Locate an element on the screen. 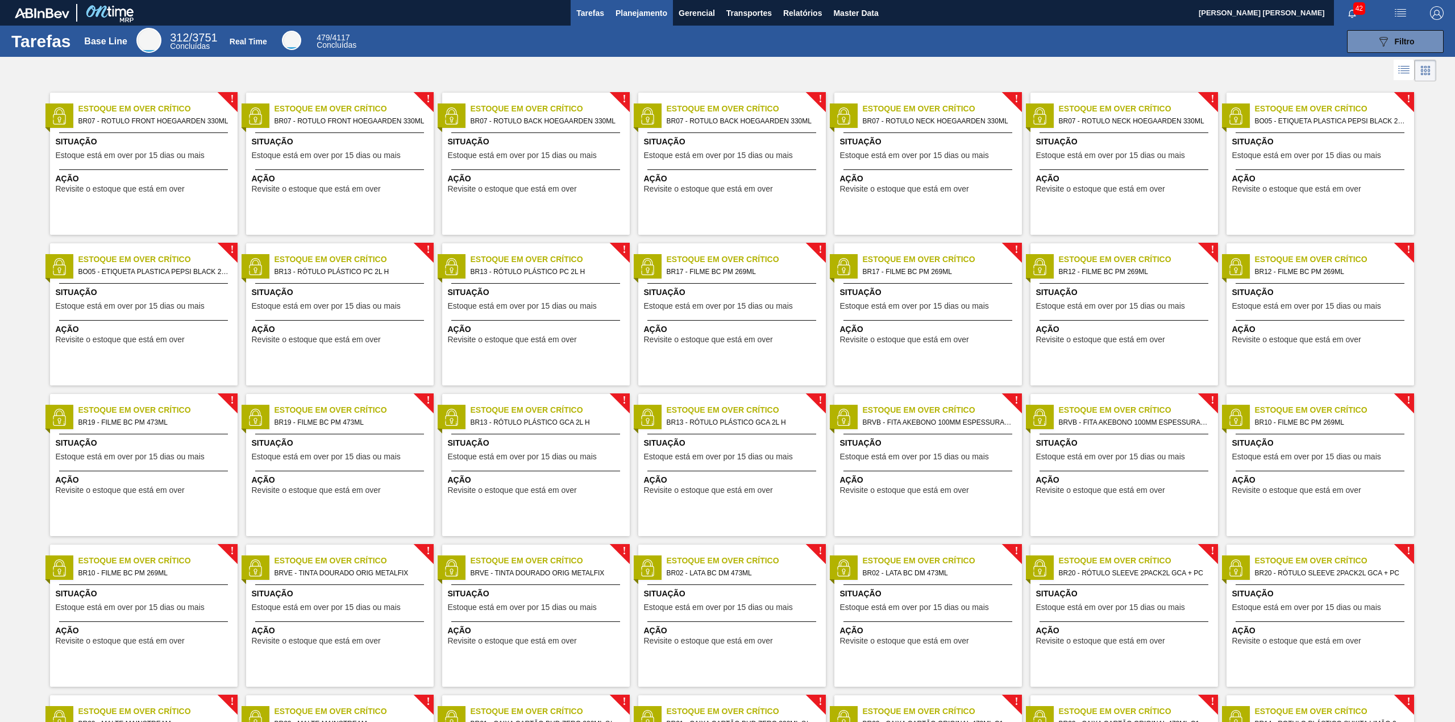 The width and height of the screenshot is (1455, 722). span: / 3751 is located at coordinates (193, 38).